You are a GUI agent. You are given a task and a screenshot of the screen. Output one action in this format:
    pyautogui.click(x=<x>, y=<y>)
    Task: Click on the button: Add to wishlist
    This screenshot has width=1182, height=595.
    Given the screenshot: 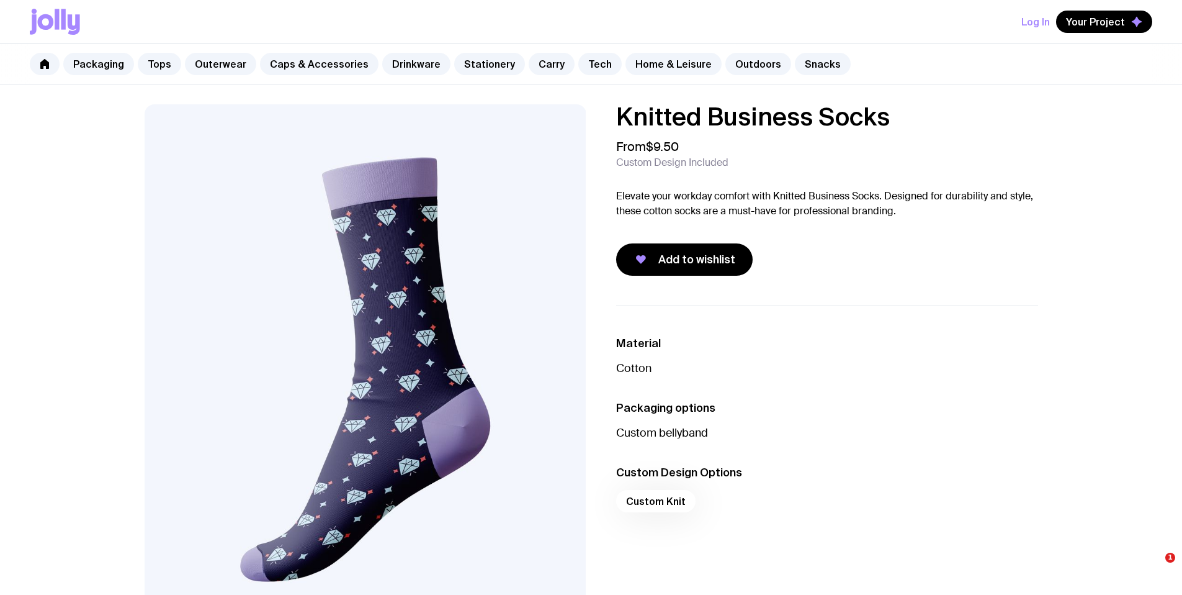 What is the action you would take?
    pyautogui.click(x=685, y=259)
    